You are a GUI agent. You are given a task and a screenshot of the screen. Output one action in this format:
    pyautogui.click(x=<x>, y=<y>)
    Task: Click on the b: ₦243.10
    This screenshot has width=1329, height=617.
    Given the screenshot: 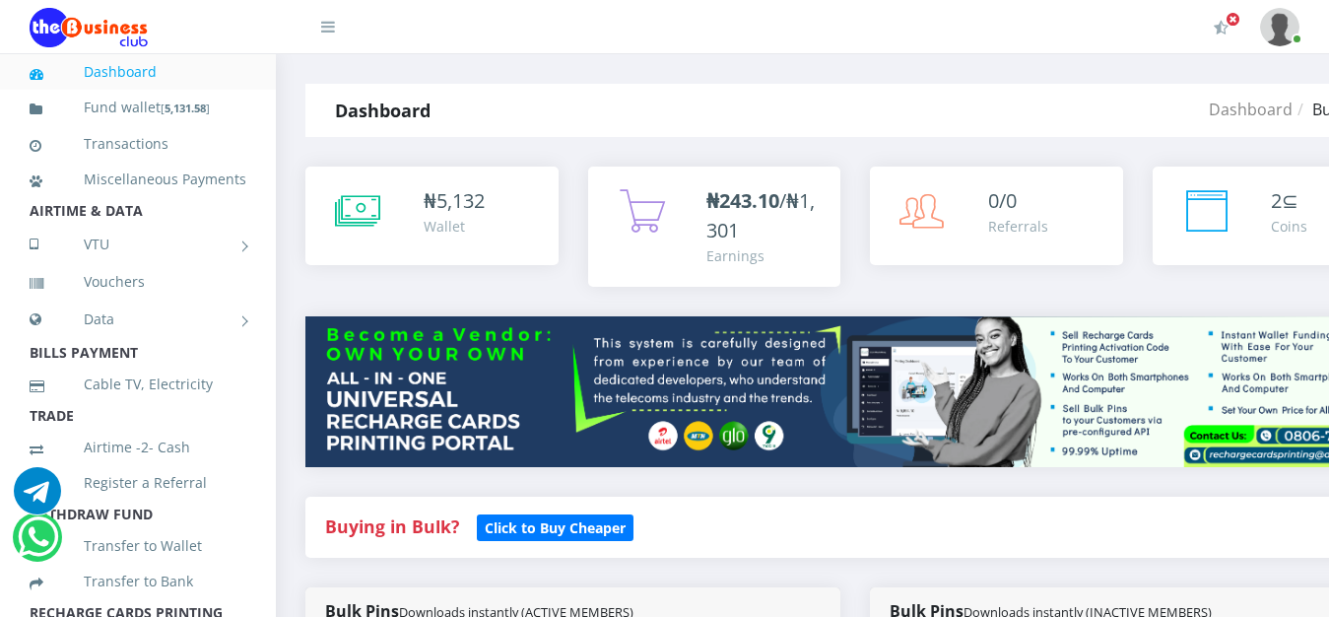 What is the action you would take?
    pyautogui.click(x=743, y=200)
    